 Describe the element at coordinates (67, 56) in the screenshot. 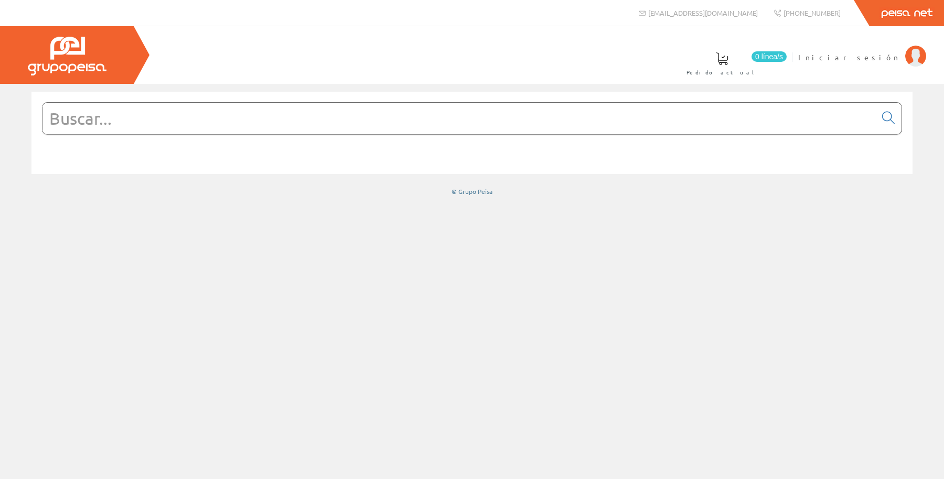

I see `img: Grupo Peisa` at that location.